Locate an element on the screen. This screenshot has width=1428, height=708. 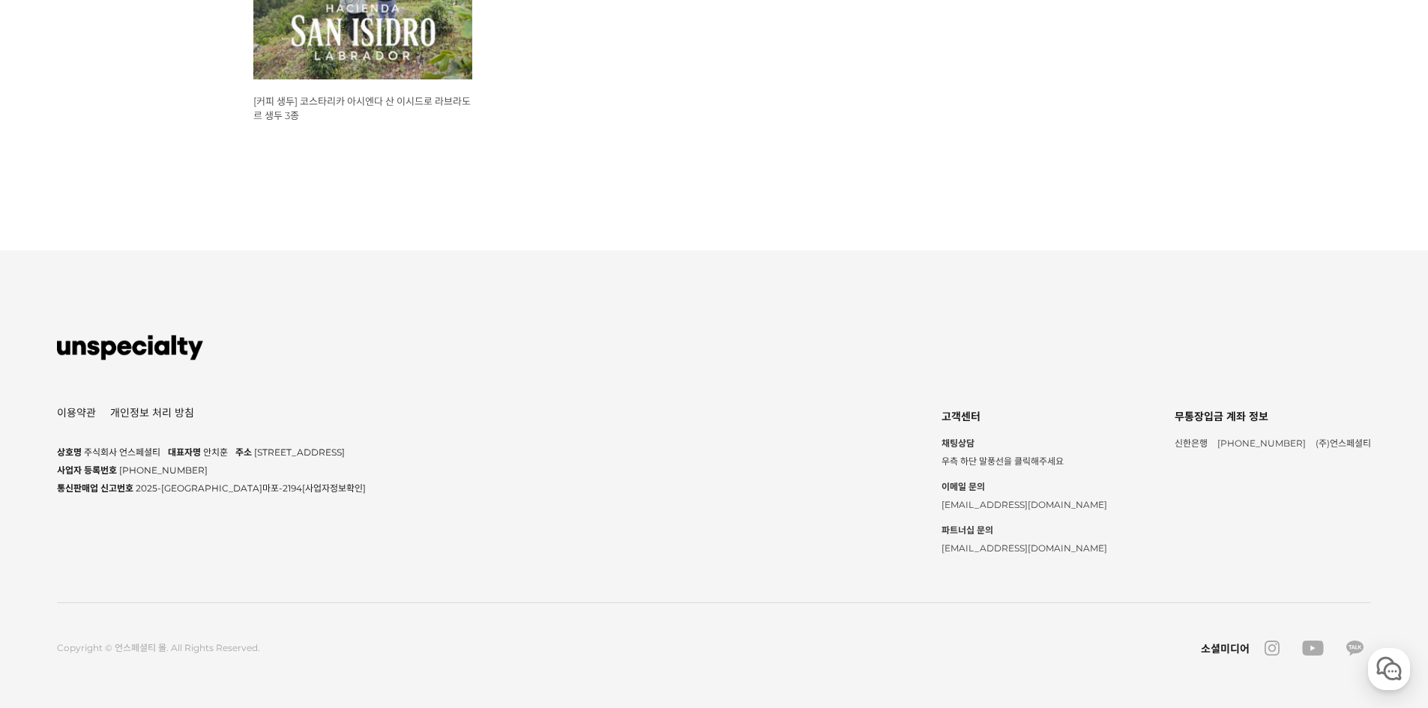
a: kakao is located at coordinates (1354, 648).